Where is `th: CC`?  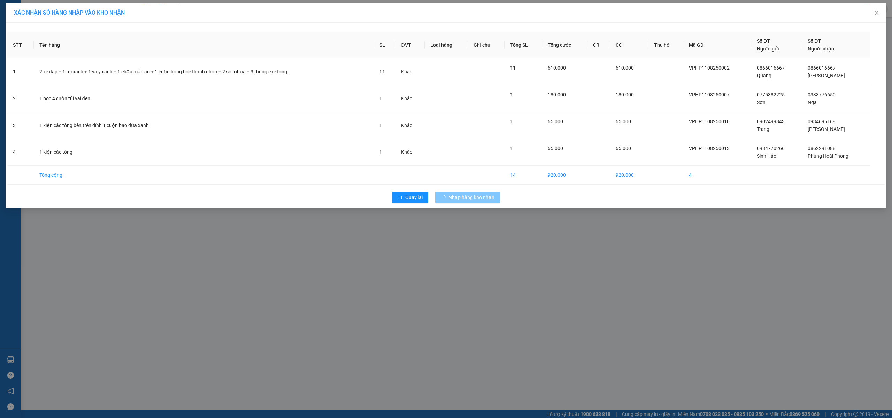 th: CC is located at coordinates (629, 45).